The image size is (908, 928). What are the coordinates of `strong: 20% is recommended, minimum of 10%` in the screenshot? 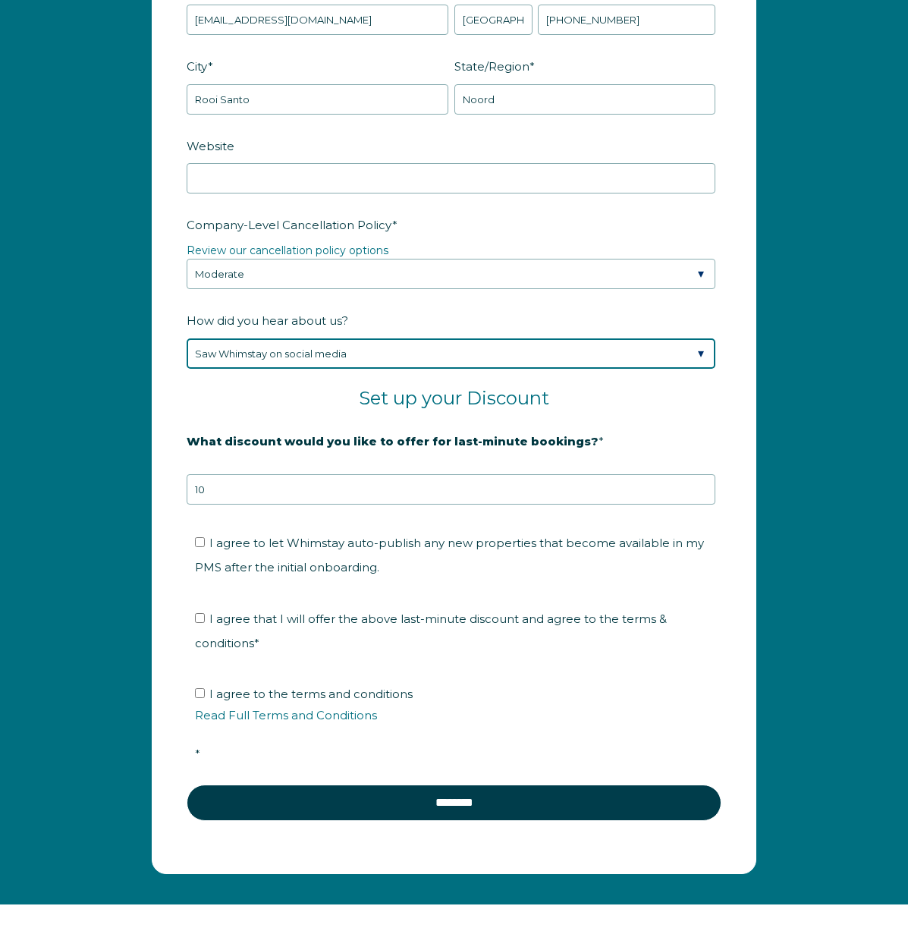 It's located at (305, 466).